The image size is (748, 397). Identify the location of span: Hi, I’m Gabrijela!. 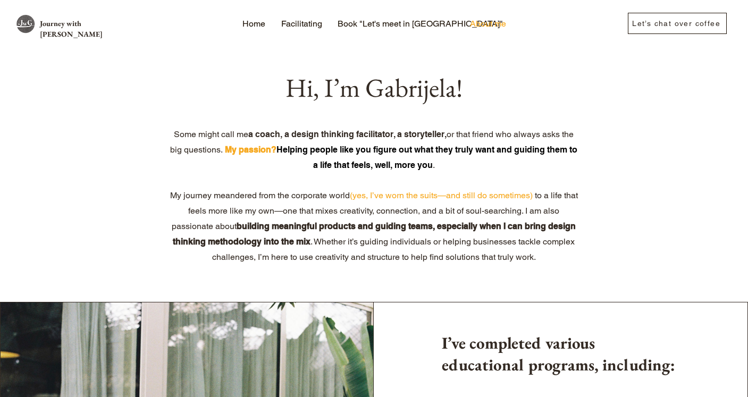
(374, 88).